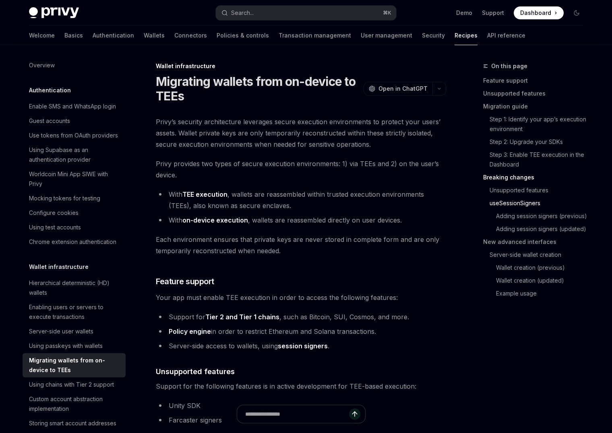 The width and height of the screenshot is (612, 433). Describe the element at coordinates (74, 155) in the screenshot. I see `a: Using Supabase as an authentication provider` at that location.